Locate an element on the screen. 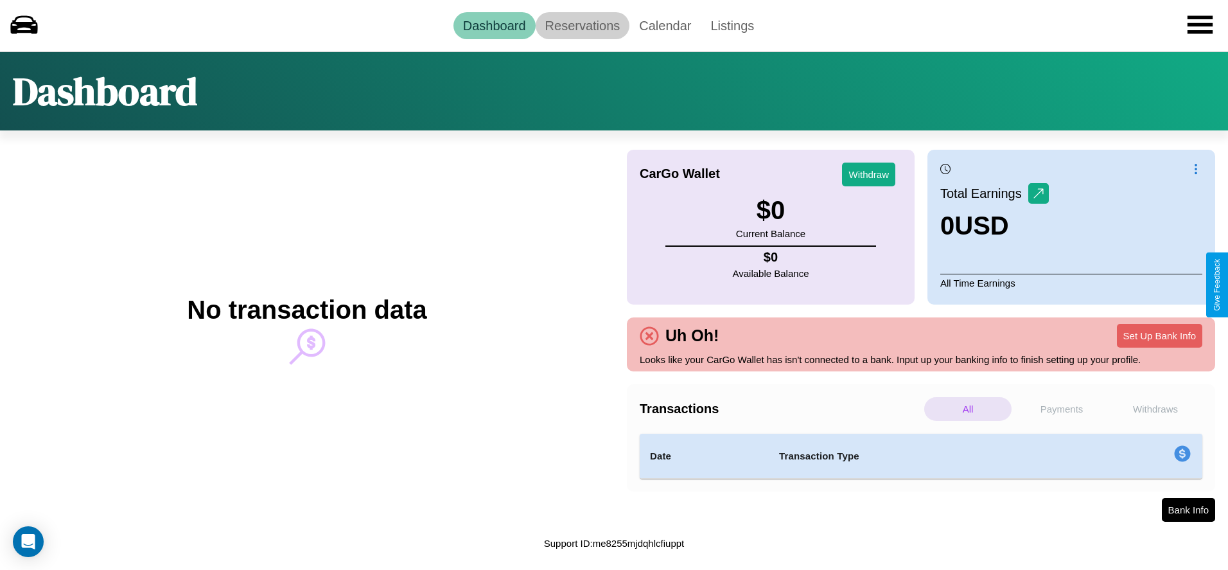 This screenshot has width=1228, height=570. h1: Dashboard is located at coordinates (105, 91).